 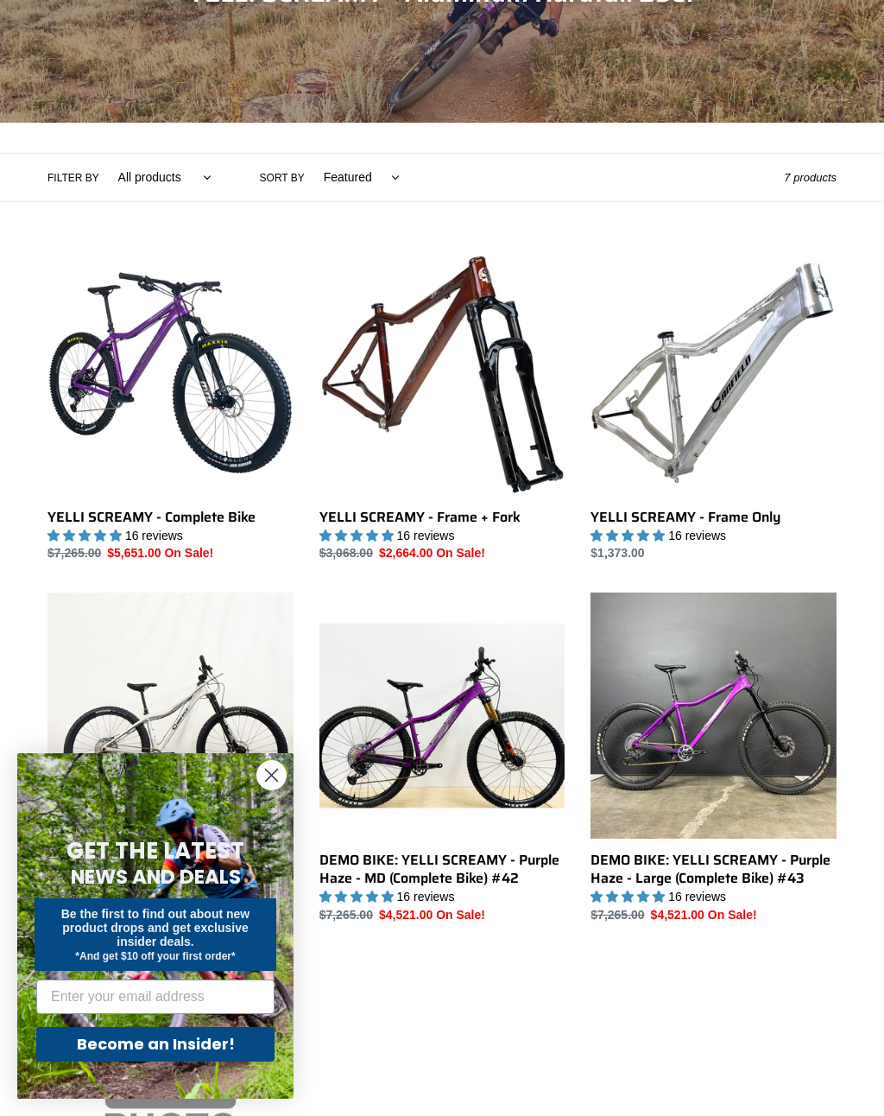 What do you see at coordinates (155, 876) in the screenshot?
I see `span: NEWS AND DEALS` at bounding box center [155, 876].